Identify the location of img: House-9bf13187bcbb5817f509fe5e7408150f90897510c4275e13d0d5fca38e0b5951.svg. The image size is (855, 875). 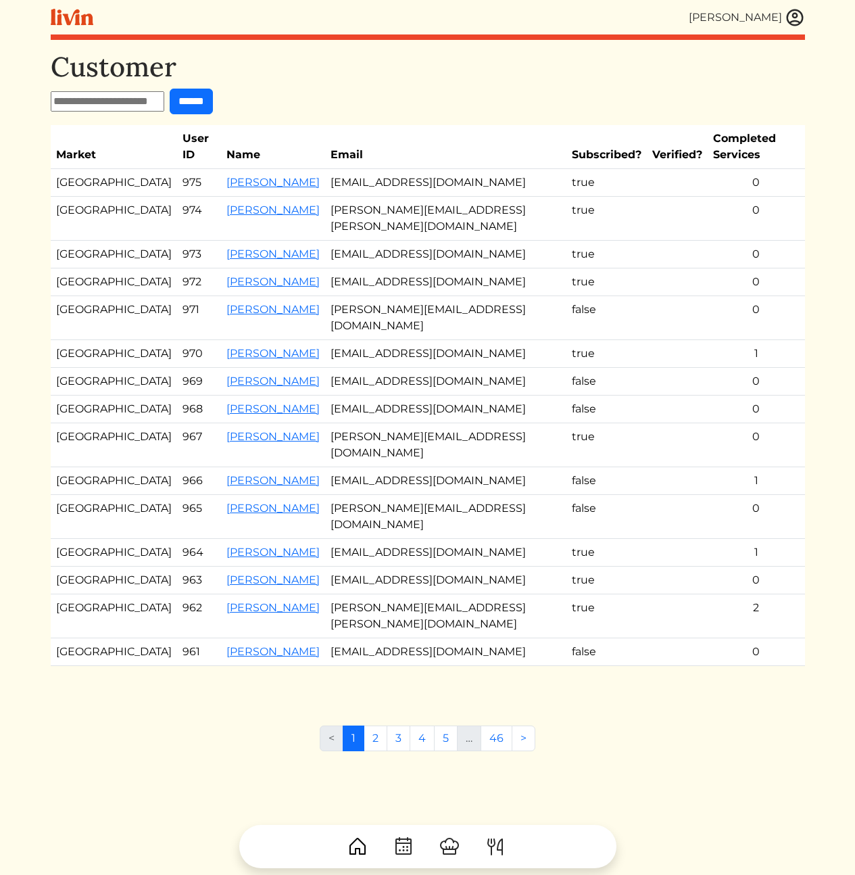
(358, 846).